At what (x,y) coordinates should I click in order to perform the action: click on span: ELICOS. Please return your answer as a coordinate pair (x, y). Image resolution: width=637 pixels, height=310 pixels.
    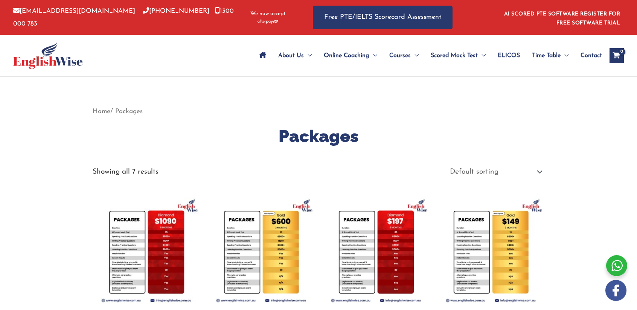
    Looking at the image, I should click on (508, 56).